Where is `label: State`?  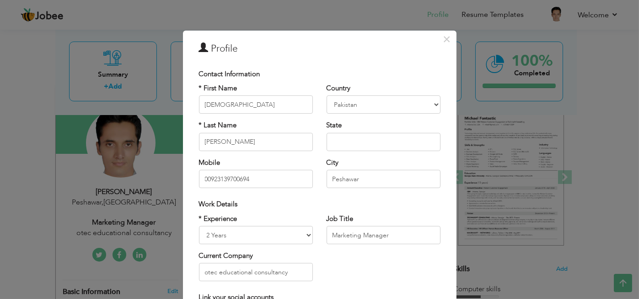
label: State is located at coordinates (334, 125).